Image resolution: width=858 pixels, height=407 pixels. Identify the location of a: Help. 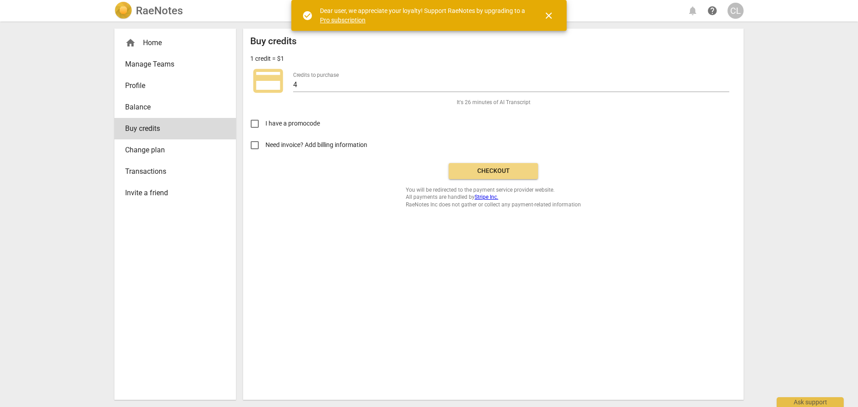
(712, 11).